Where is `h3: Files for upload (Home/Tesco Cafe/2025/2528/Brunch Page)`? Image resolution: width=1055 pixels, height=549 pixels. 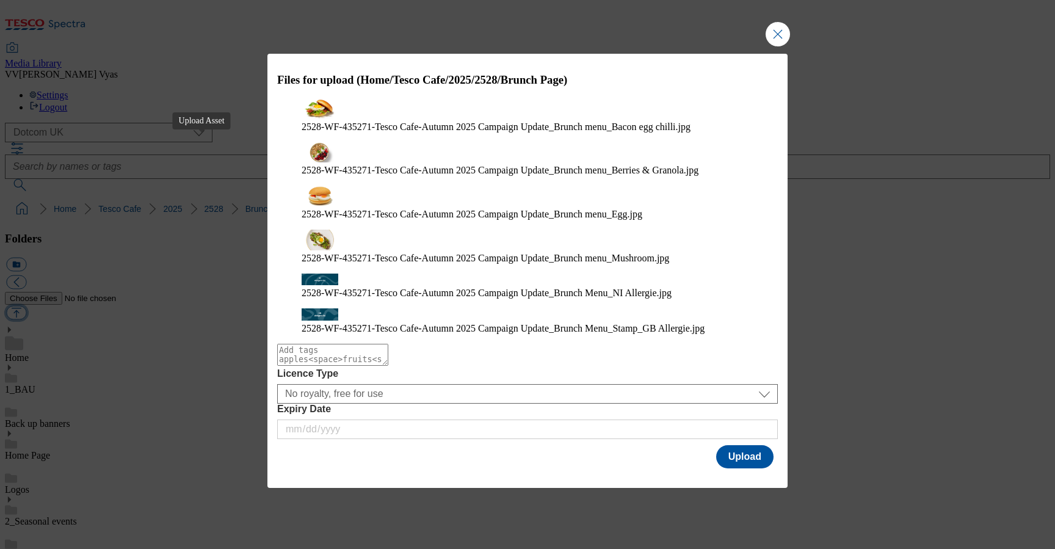
h3: Files for upload (Home/Tesco Cafe/2025/2528/Brunch Page) is located at coordinates (527, 80).